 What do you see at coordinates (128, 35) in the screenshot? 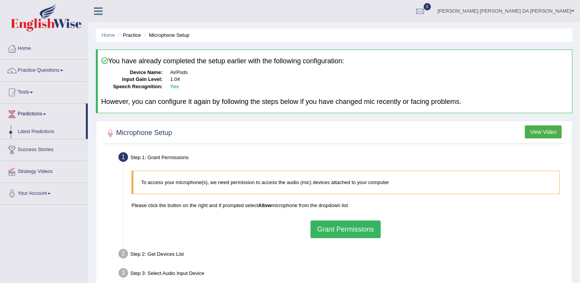
I see `li: Practice` at bounding box center [128, 35].